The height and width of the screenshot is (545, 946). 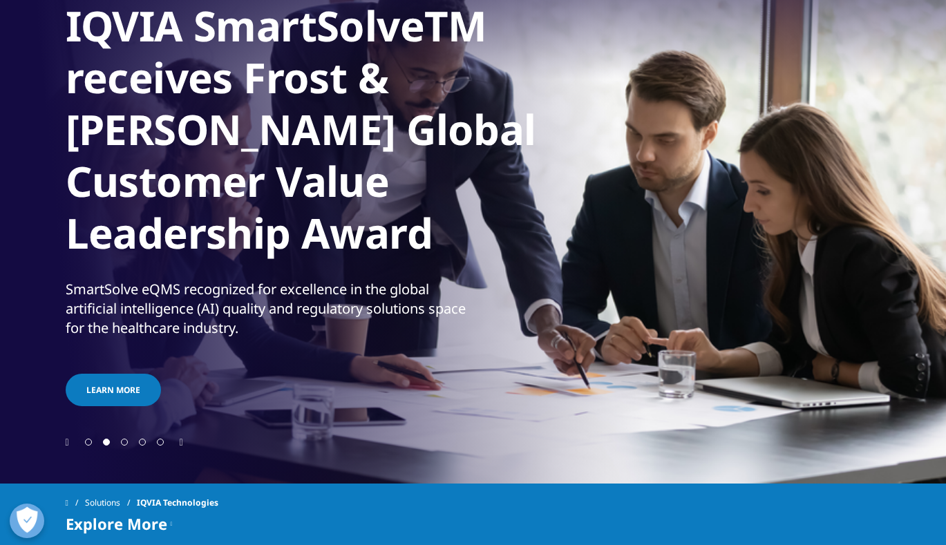 What do you see at coordinates (124, 442) in the screenshot?
I see `span: Go to slide 3` at bounding box center [124, 442].